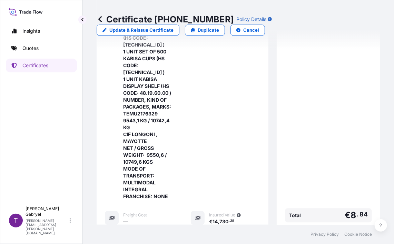  What do you see at coordinates (364, 215) in the screenshot?
I see `span: 84` at bounding box center [364, 215].